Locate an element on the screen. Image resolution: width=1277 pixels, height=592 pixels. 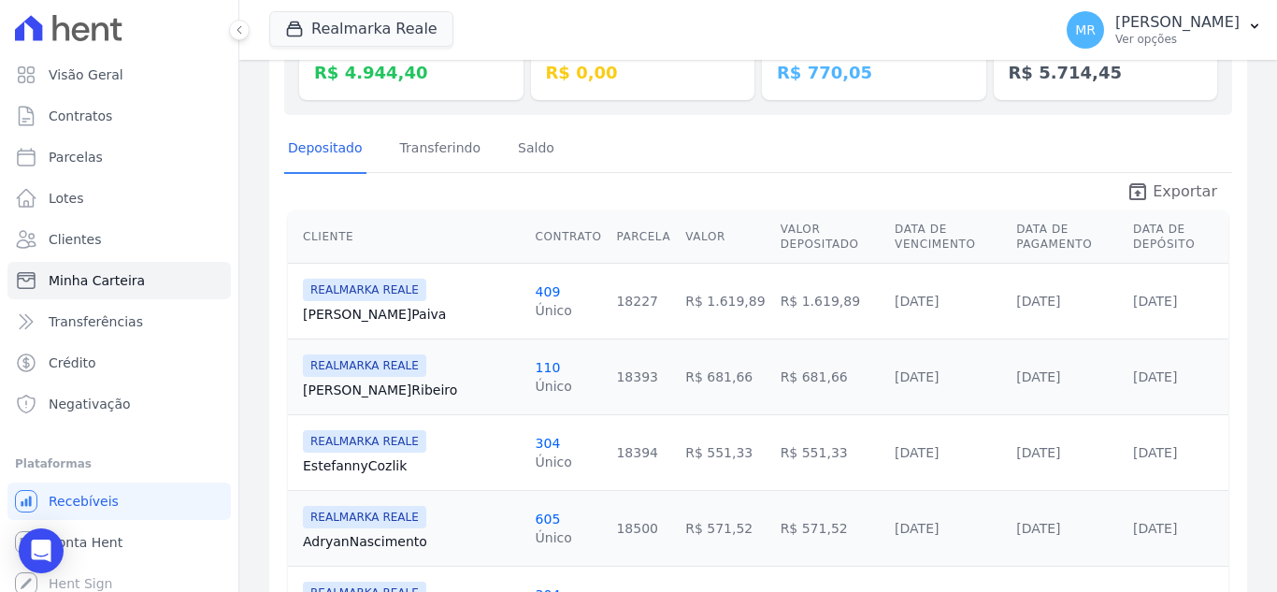
a: unarchive Exportar is located at coordinates (1171, 193).